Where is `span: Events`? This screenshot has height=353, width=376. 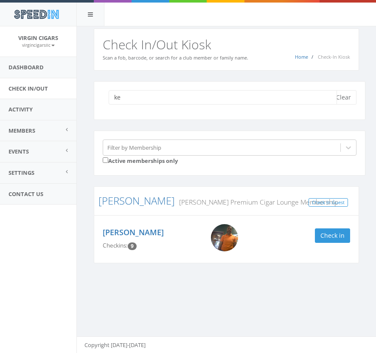
span: Events is located at coordinates (19, 151).